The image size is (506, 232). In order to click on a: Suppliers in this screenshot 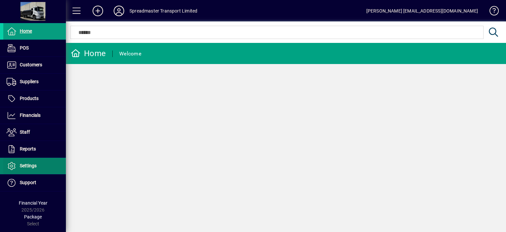, I will do `click(35, 82)`.